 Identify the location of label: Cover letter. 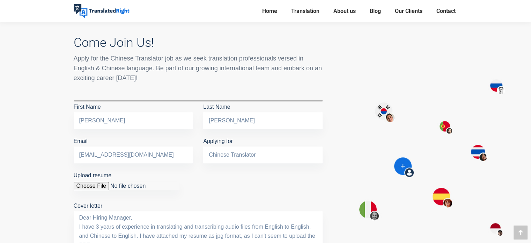
(198, 210).